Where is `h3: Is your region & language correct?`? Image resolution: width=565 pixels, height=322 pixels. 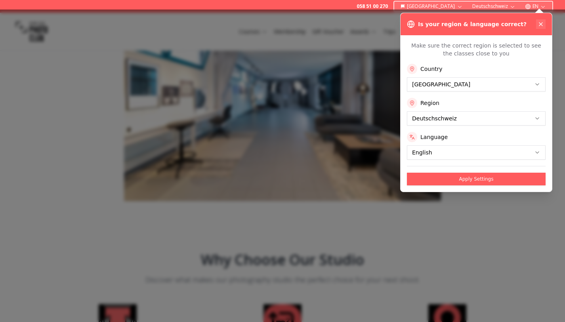 h3: Is your region & language correct? is located at coordinates (473, 24).